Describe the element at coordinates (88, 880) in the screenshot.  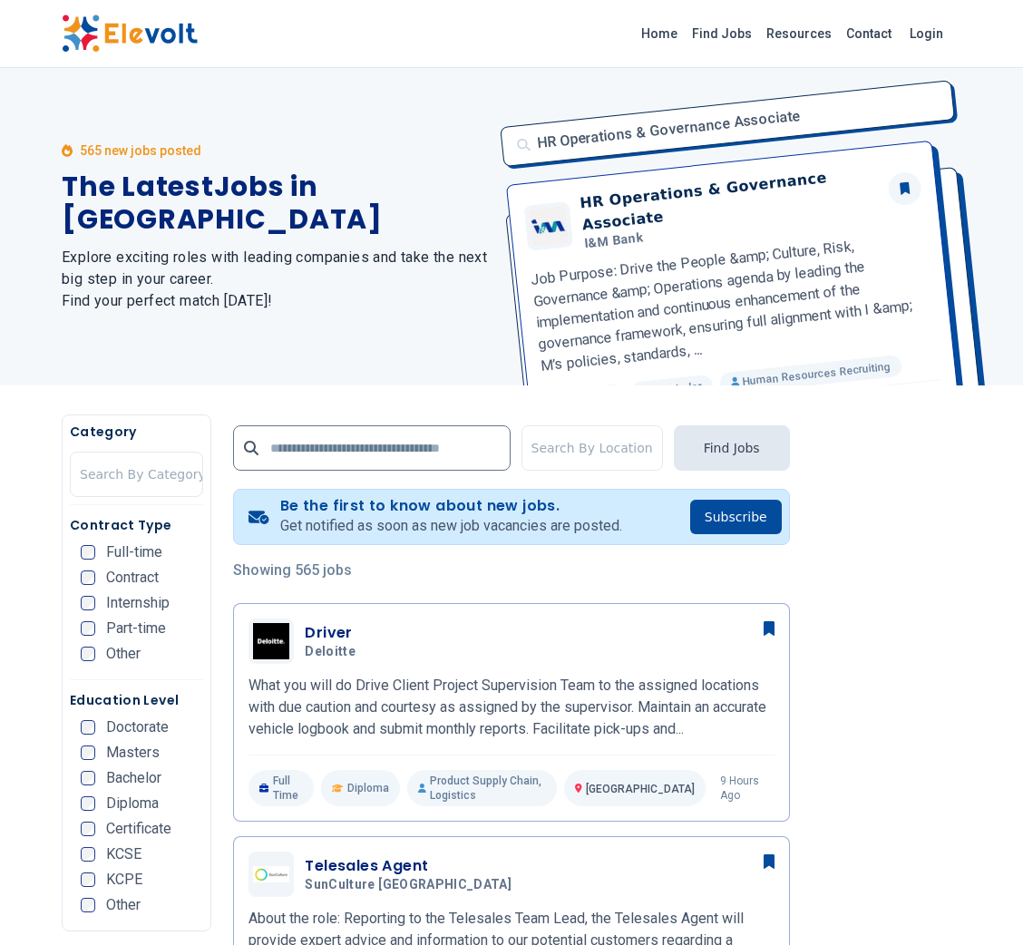
I see `input: KCPE` at that location.